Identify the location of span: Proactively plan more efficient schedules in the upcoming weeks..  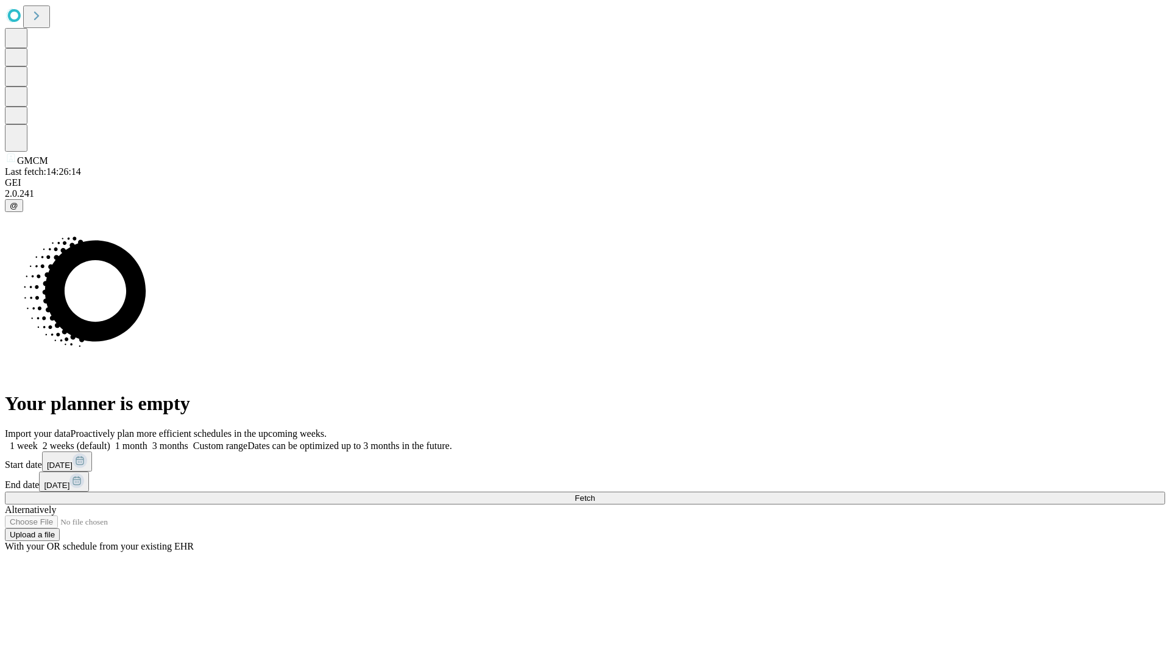
(199, 433).